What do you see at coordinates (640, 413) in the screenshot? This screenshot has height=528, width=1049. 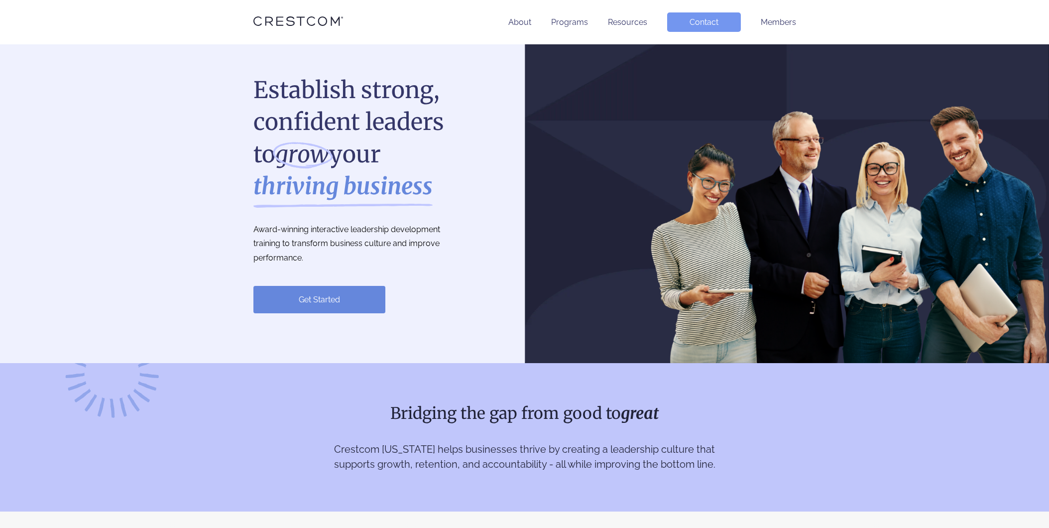 I see `strong: great` at bounding box center [640, 413].